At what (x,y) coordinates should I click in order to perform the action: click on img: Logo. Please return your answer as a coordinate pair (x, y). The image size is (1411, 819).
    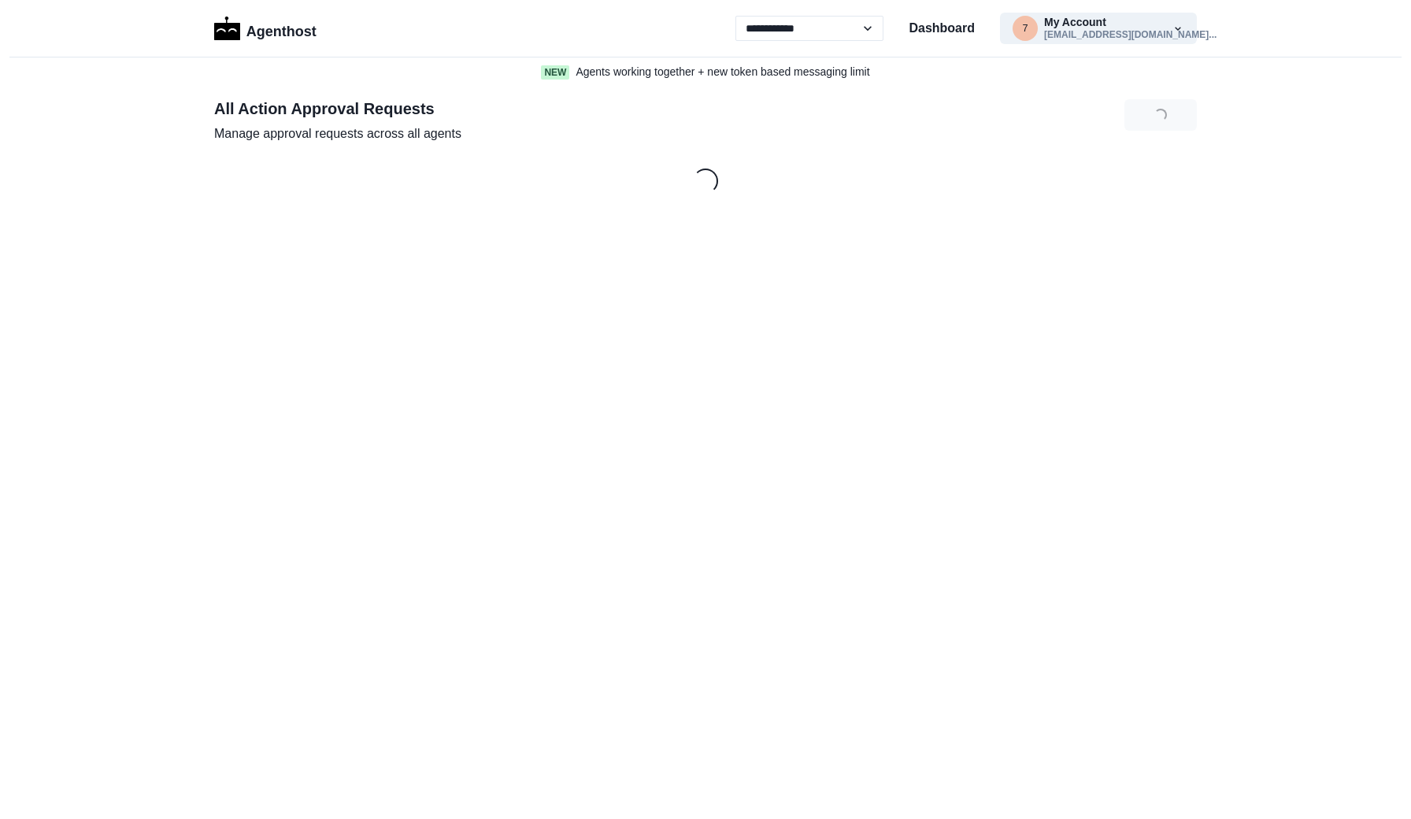
    Looking at the image, I should click on (227, 28).